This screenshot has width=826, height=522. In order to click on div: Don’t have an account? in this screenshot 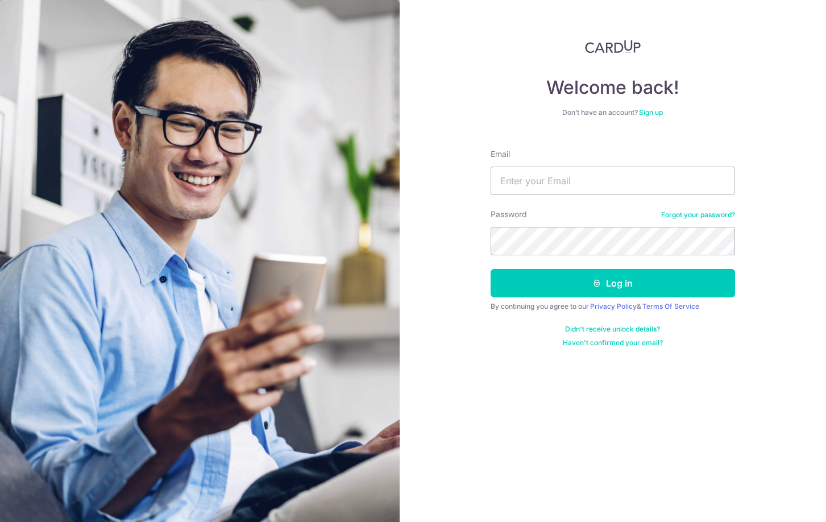, I will do `click(613, 113)`.